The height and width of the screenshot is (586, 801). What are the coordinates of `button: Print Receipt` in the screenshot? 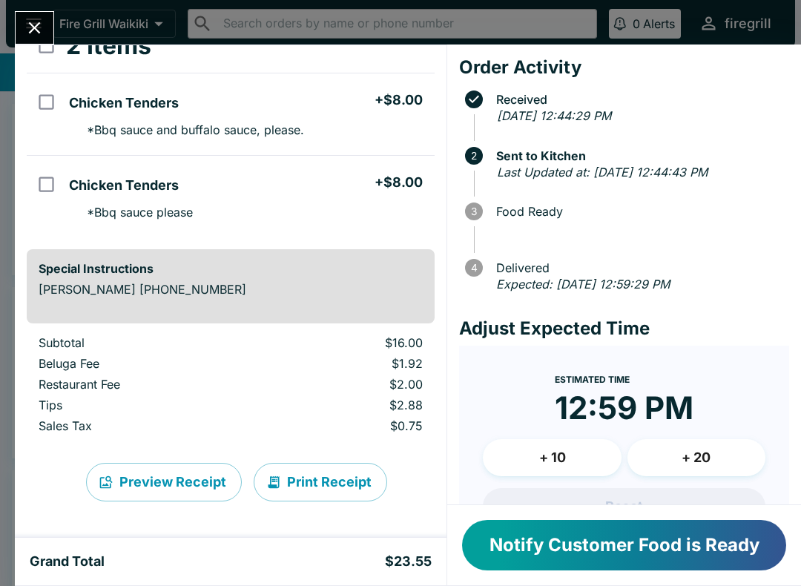 It's located at (321, 482).